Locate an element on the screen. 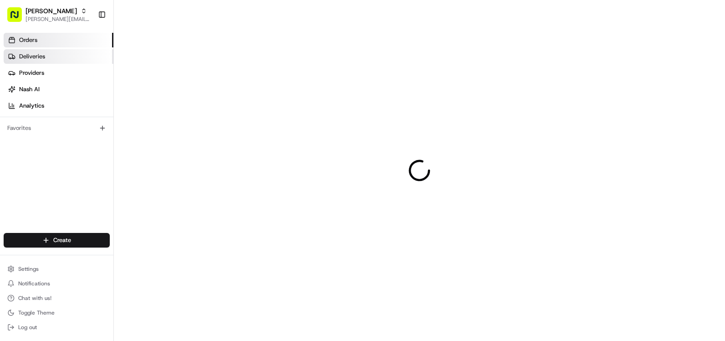  span: Settings is located at coordinates (28, 269).